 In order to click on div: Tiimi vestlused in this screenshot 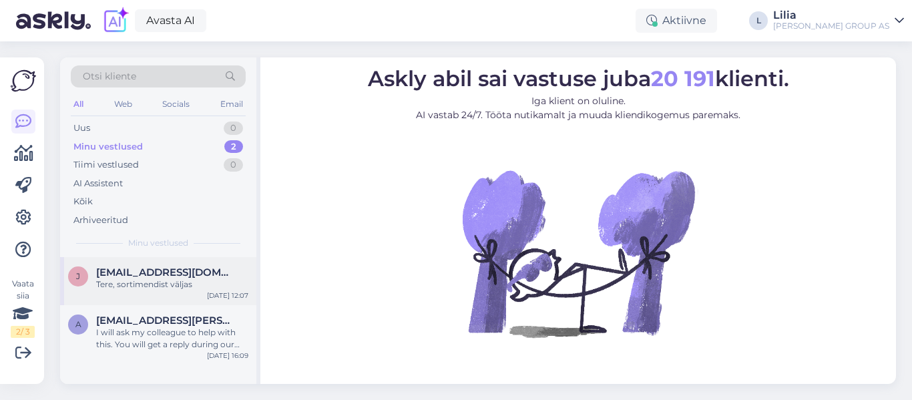, I will do `click(106, 165)`.